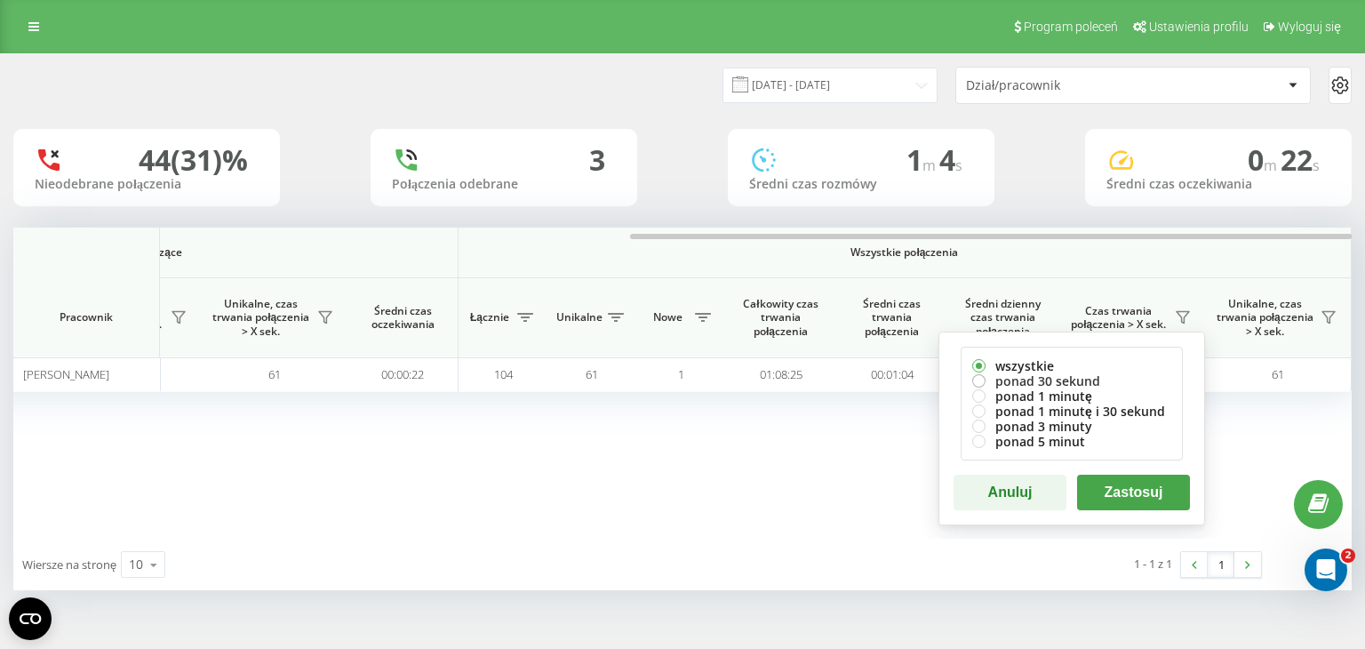 The height and width of the screenshot is (649, 1365). I want to click on span: 104, so click(503, 374).